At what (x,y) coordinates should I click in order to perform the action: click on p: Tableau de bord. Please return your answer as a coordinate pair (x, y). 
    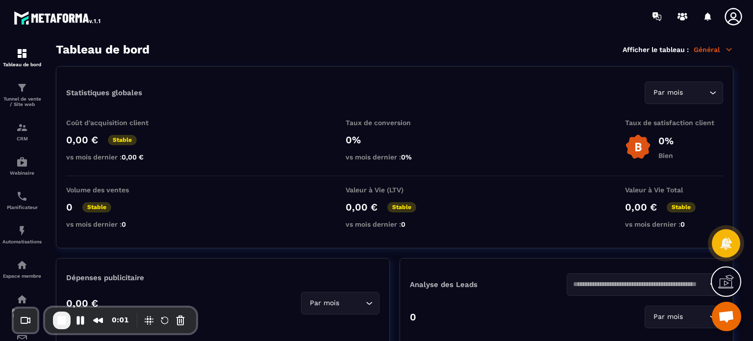
    Looking at the image, I should click on (22, 64).